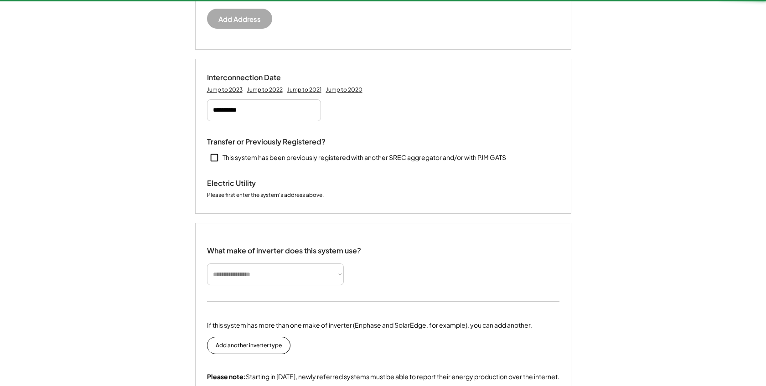 The height and width of the screenshot is (386, 766). Describe the element at coordinates (239, 19) in the screenshot. I see `button: Add Address` at that location.